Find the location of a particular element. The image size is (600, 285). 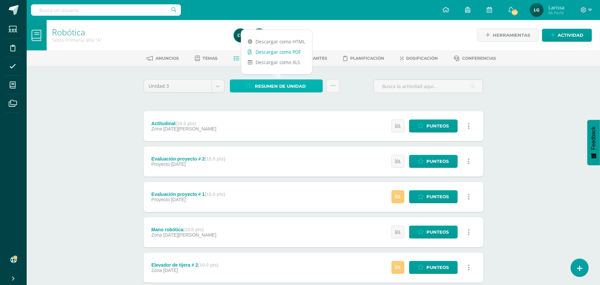

a: Actividades is located at coordinates (252, 58).